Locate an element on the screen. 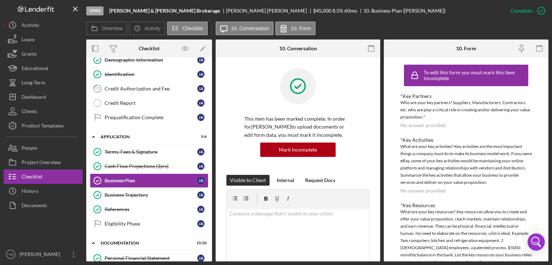  a: Project Overview is located at coordinates (43, 163).